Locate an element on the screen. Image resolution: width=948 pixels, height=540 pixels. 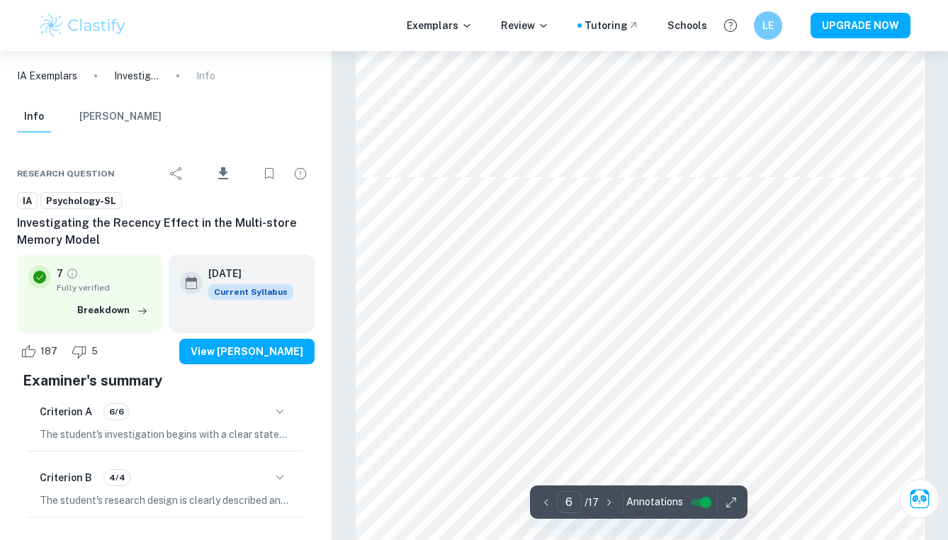
div: This exemplar is based on the current syllabus. Feel free to refer to it for inspiration/ideas wh... is located at coordinates (251, 292).